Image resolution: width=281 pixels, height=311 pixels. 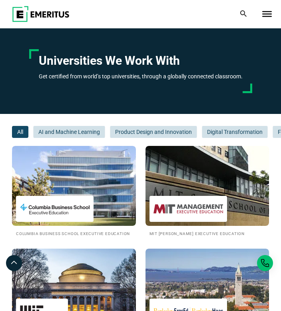 What do you see at coordinates (69, 132) in the screenshot?
I see `span: AI and Machine Learning` at bounding box center [69, 132].